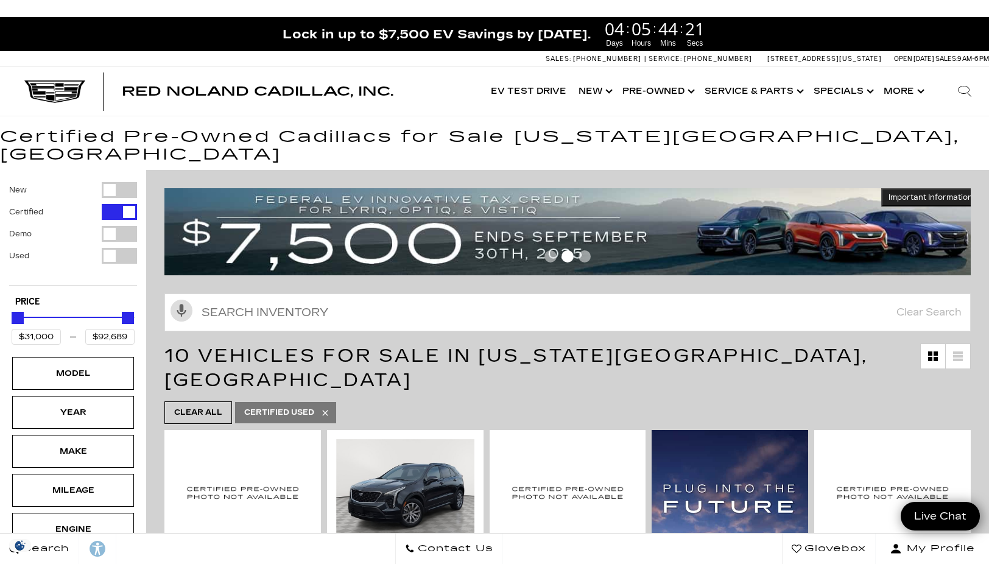  I want to click on div: MakeMake, so click(73, 451).